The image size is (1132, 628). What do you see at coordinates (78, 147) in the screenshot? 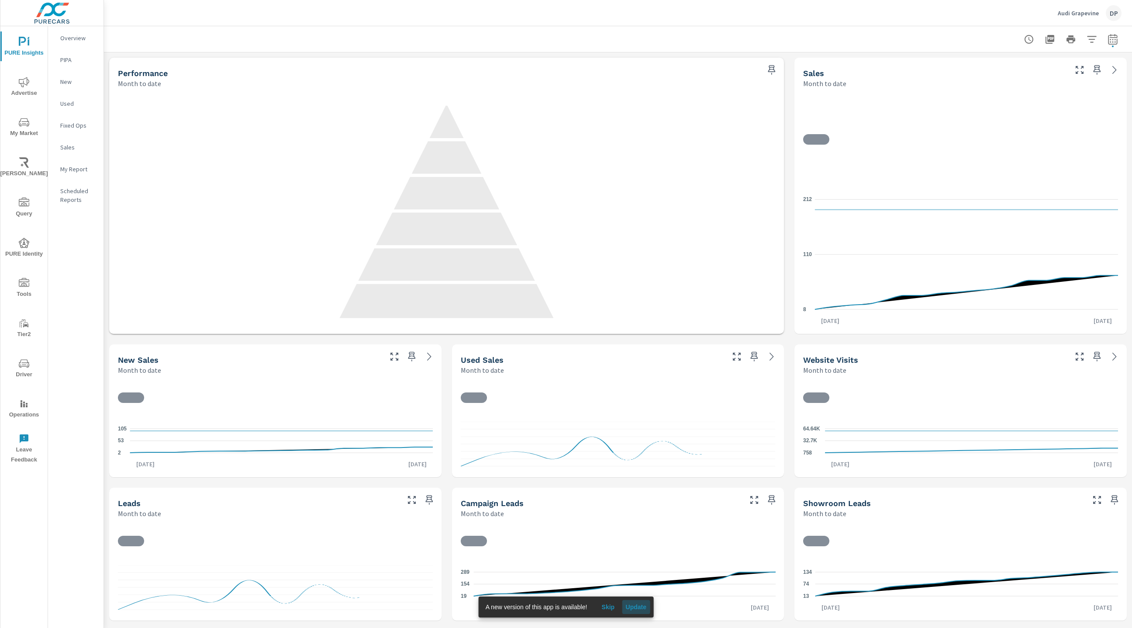
I see `p: Sales` at bounding box center [78, 147].